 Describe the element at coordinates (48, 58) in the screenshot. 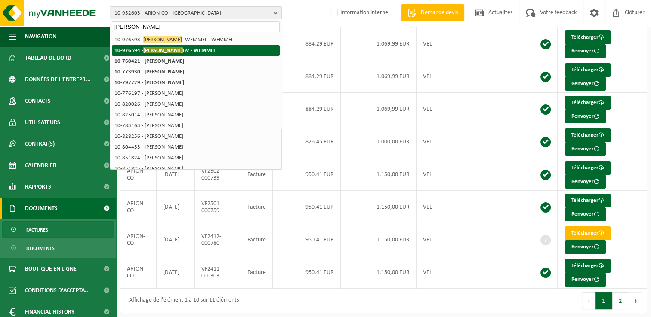

I see `span: Tableau de bord` at that location.